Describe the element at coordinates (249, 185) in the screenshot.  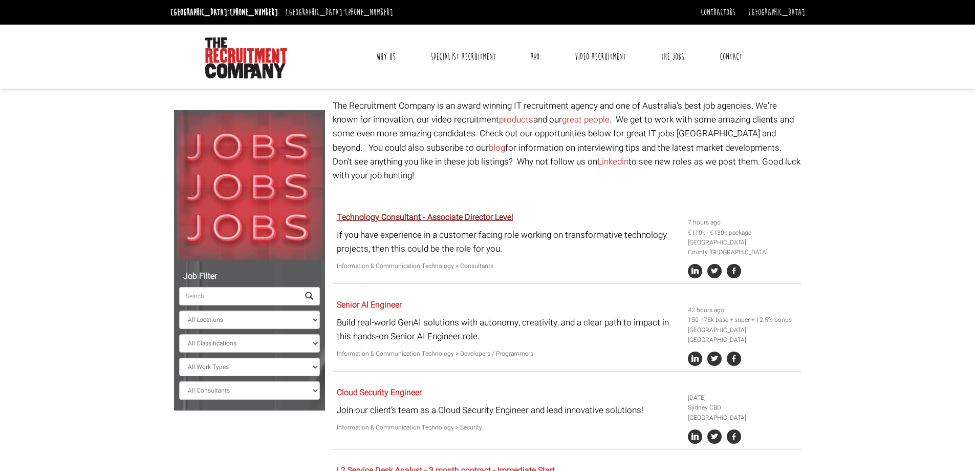
I see `img: Jobs, Jobs, Jobs` at that location.